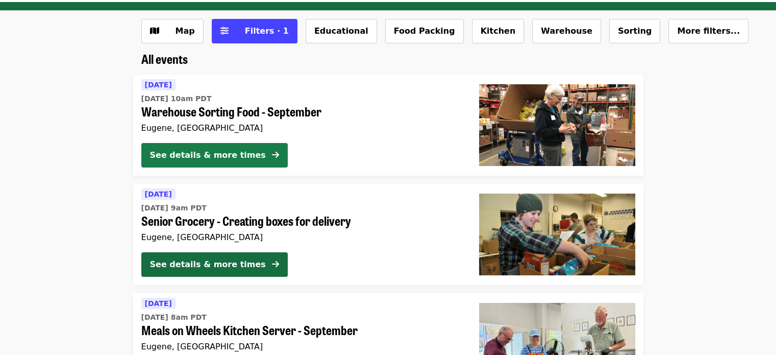 The width and height of the screenshot is (776, 355). I want to click on i: sliders-h icon, so click(225, 31).